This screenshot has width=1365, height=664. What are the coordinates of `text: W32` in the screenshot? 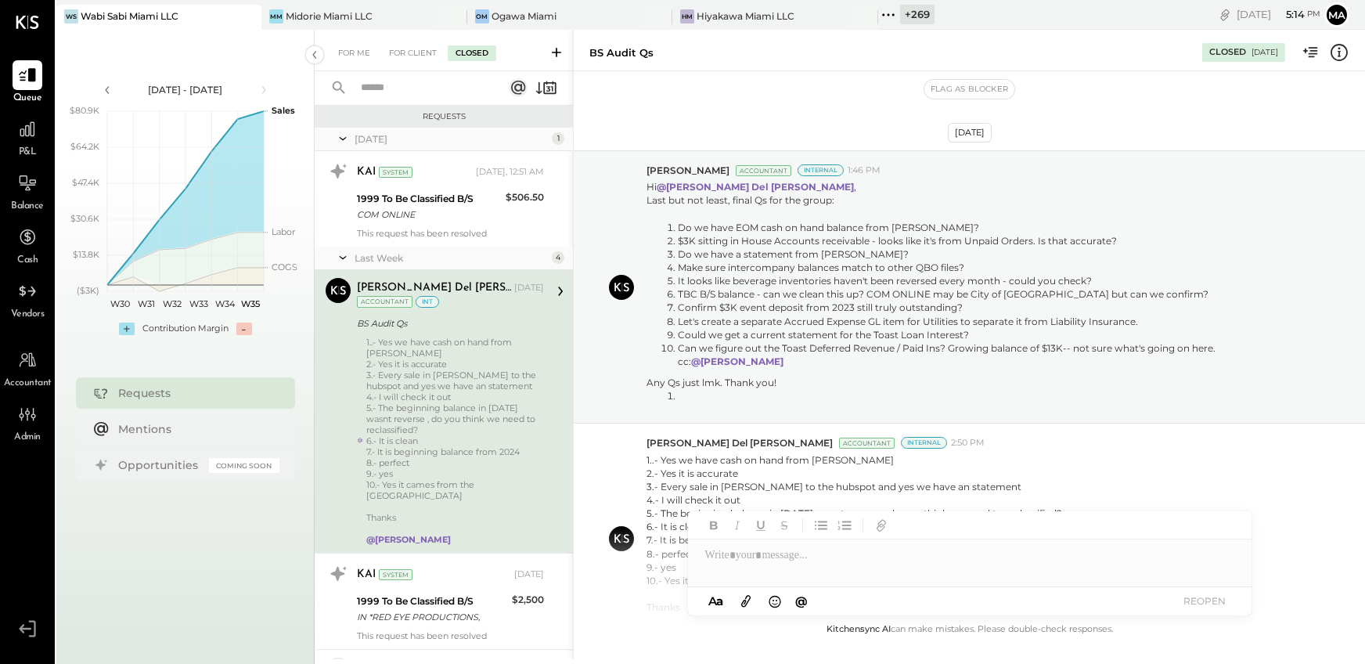 It's located at (172, 304).